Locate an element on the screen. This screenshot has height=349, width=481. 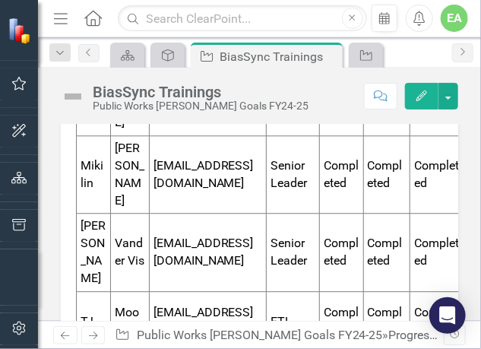
a: Progress is located at coordinates (414, 335).